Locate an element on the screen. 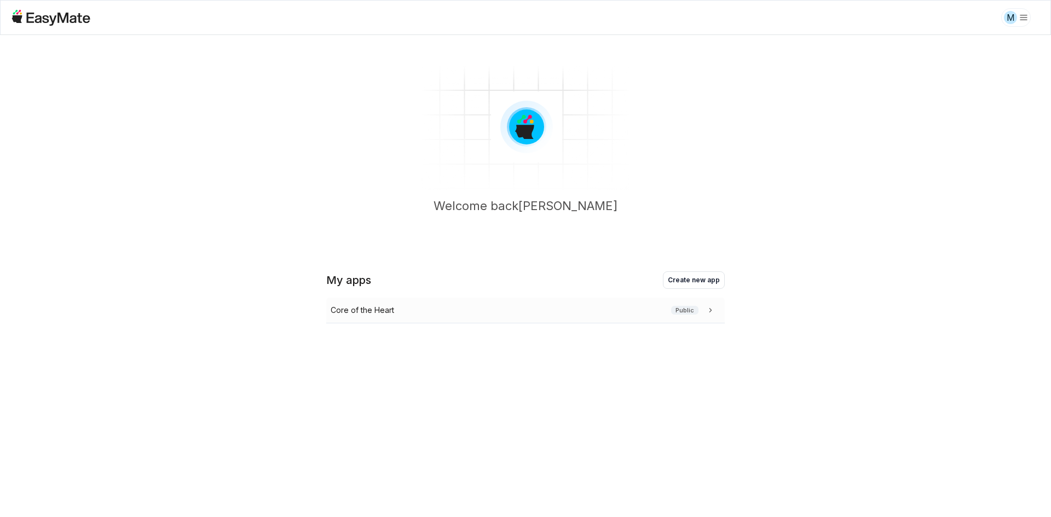  button: Create new app is located at coordinates (693, 280).